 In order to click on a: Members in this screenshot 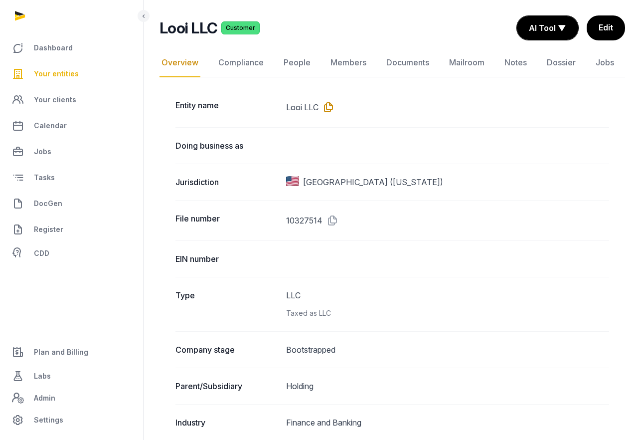, I will do `click(349, 63)`.